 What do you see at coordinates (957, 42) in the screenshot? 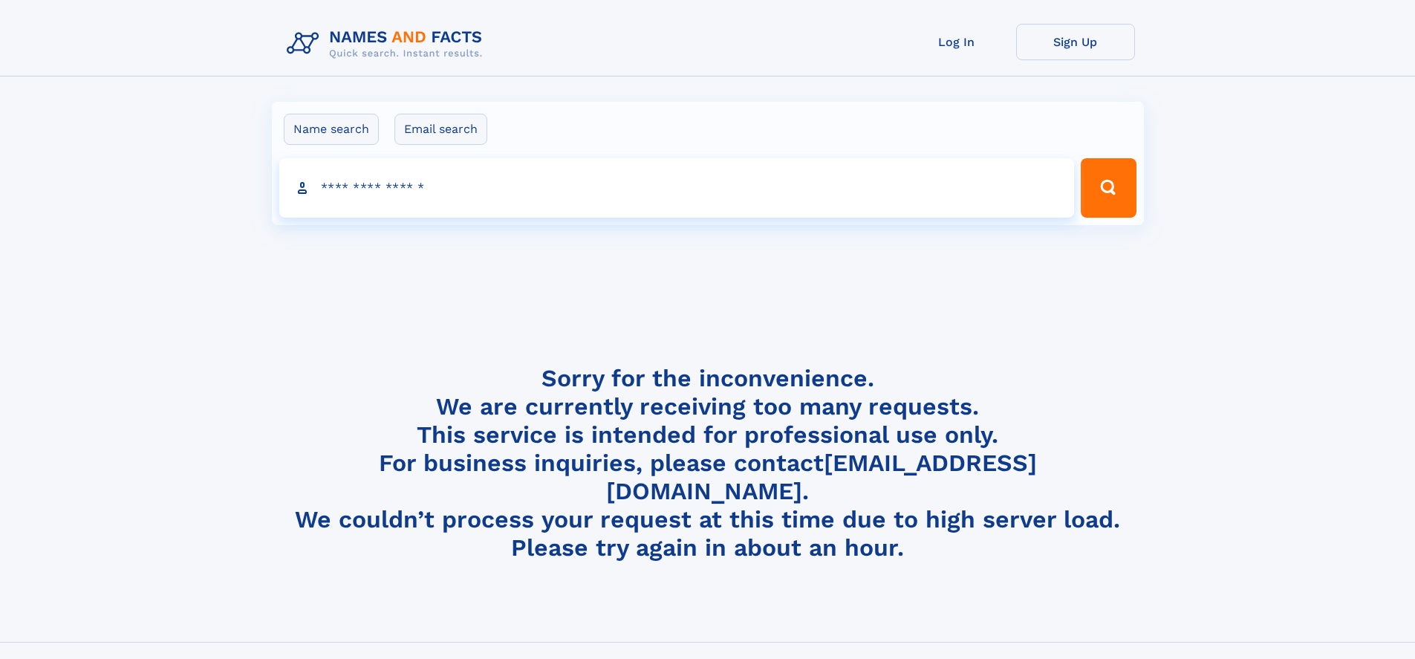
I see `a: Log In` at bounding box center [957, 42].